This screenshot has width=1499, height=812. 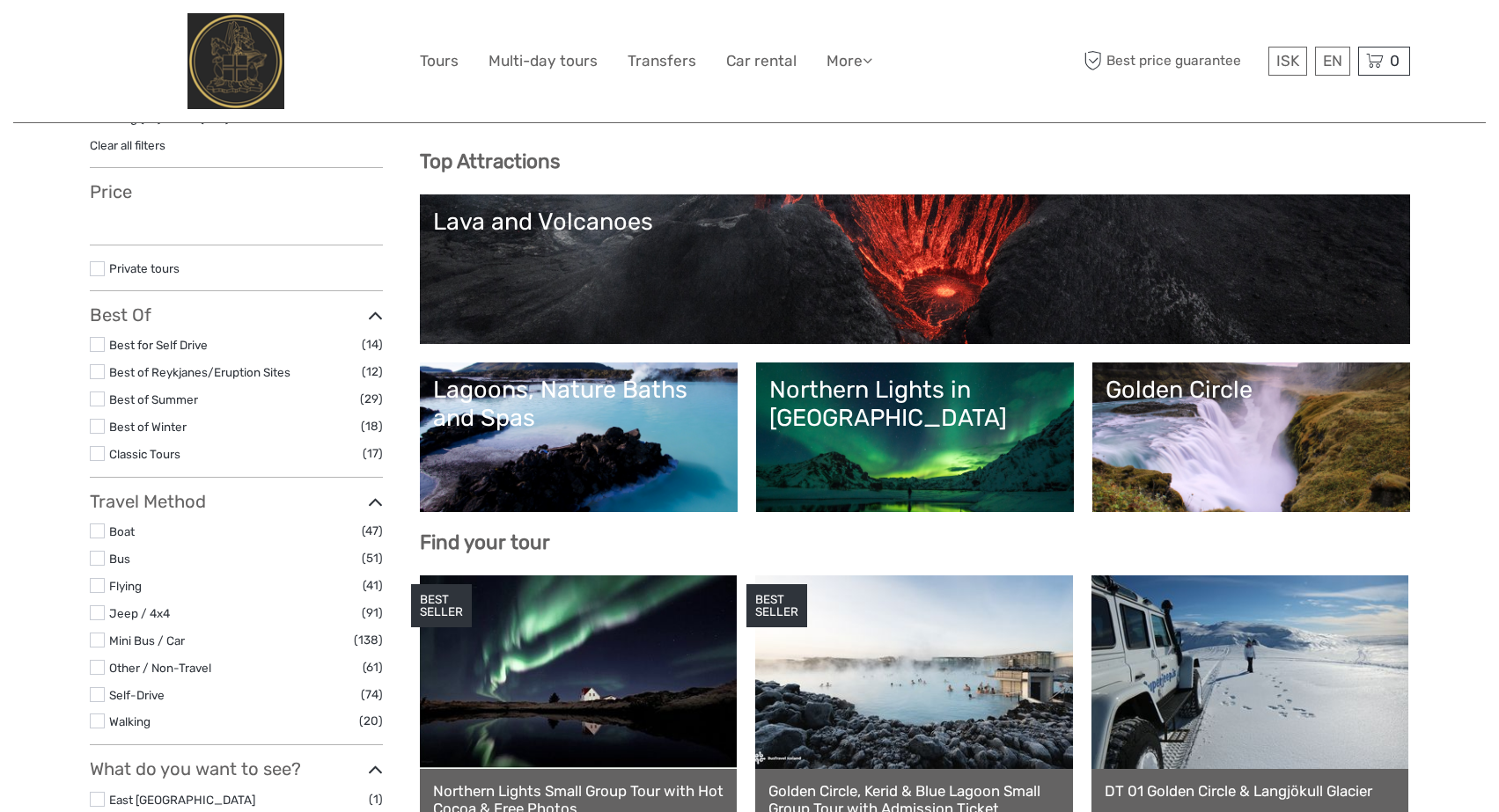 I want to click on span: (74), so click(x=372, y=694).